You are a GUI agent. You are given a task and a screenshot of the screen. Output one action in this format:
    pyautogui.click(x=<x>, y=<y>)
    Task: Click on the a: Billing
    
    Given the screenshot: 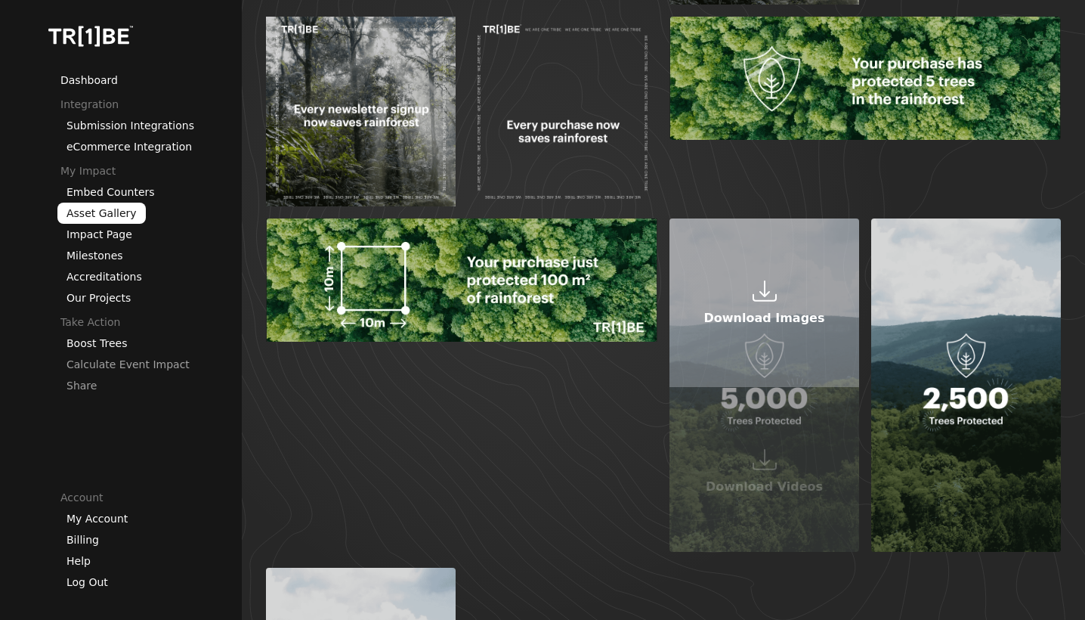 What is the action you would take?
    pyautogui.click(x=82, y=539)
    